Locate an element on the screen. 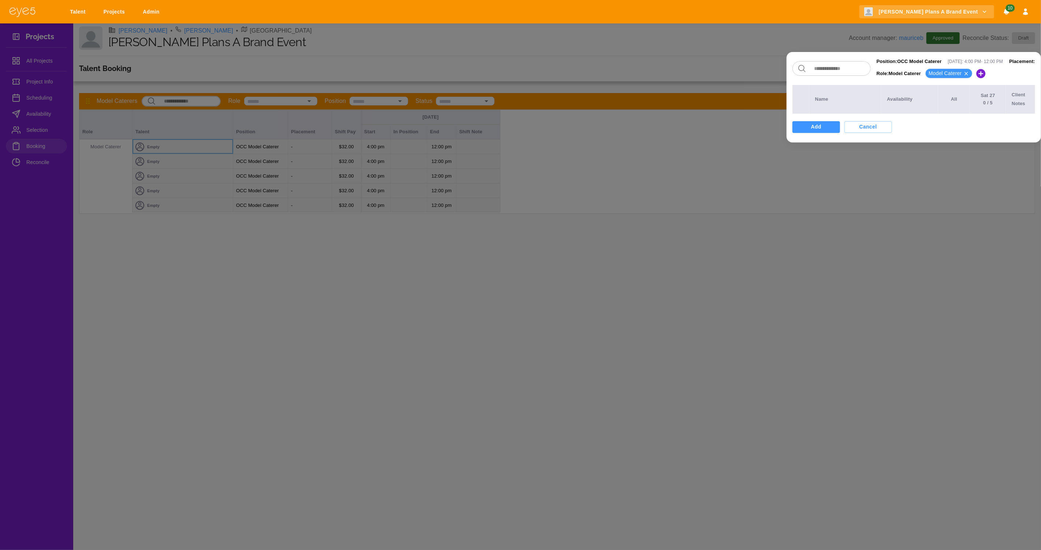  th: Availability is located at coordinates (909, 99).